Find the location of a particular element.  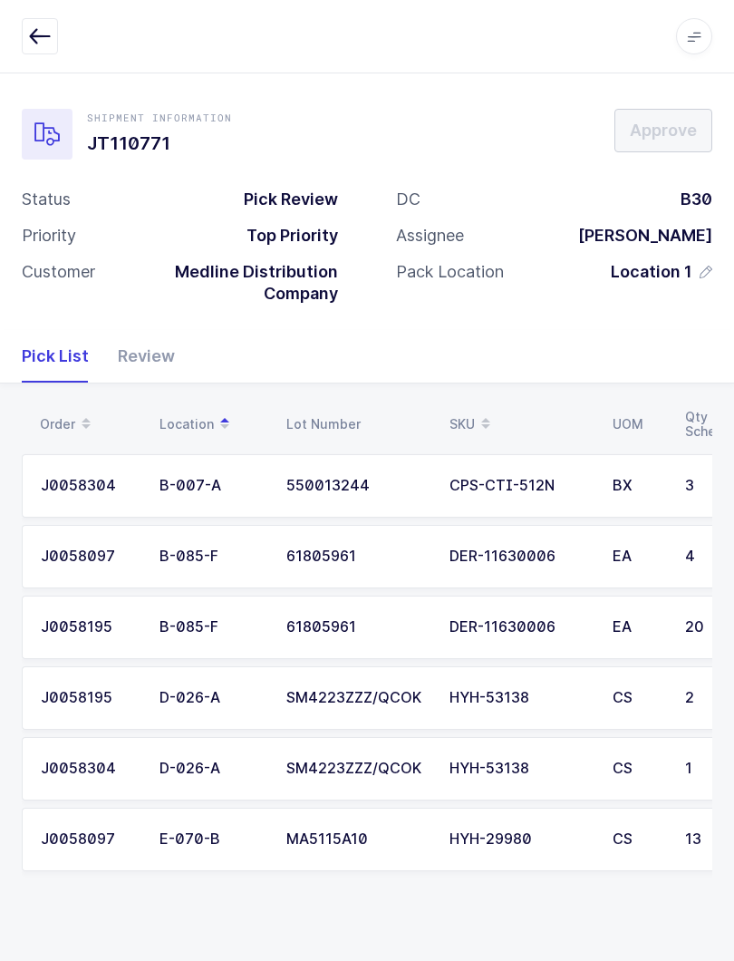

div: Lot Number is located at coordinates (357, 424).